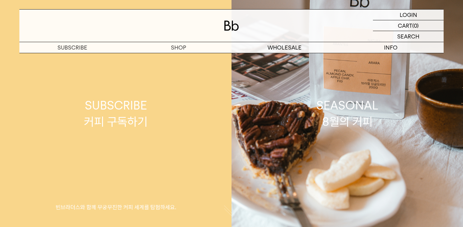 The width and height of the screenshot is (463, 227). I want to click on p: SHOP, so click(179, 47).